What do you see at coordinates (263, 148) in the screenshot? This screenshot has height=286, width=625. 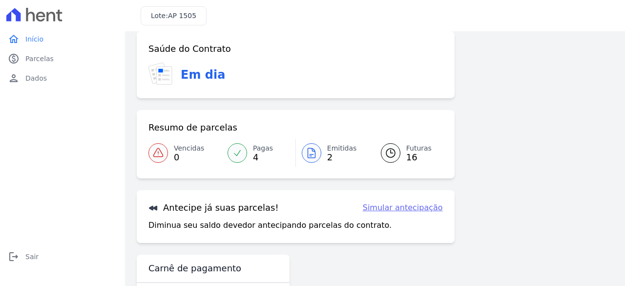 I see `span: Pagas` at bounding box center [263, 148].